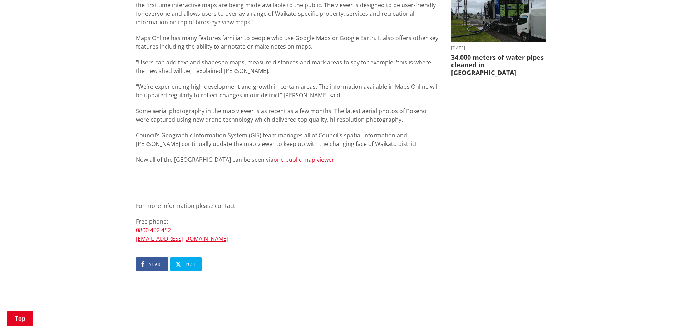  Describe the element at coordinates (288, 115) in the screenshot. I see `p: Some aerial photography in the map viewer is as recent as a few months. The latest aerial photos ...` at that location.